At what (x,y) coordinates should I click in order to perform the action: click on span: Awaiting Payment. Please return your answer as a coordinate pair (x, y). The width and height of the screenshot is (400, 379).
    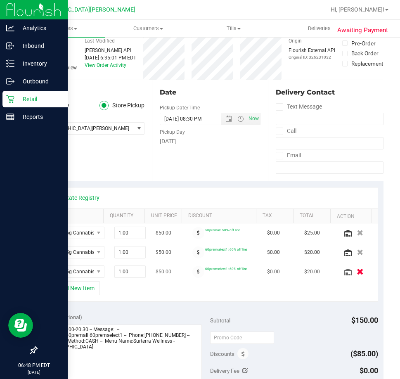
    Looking at the image, I should click on (362, 30).